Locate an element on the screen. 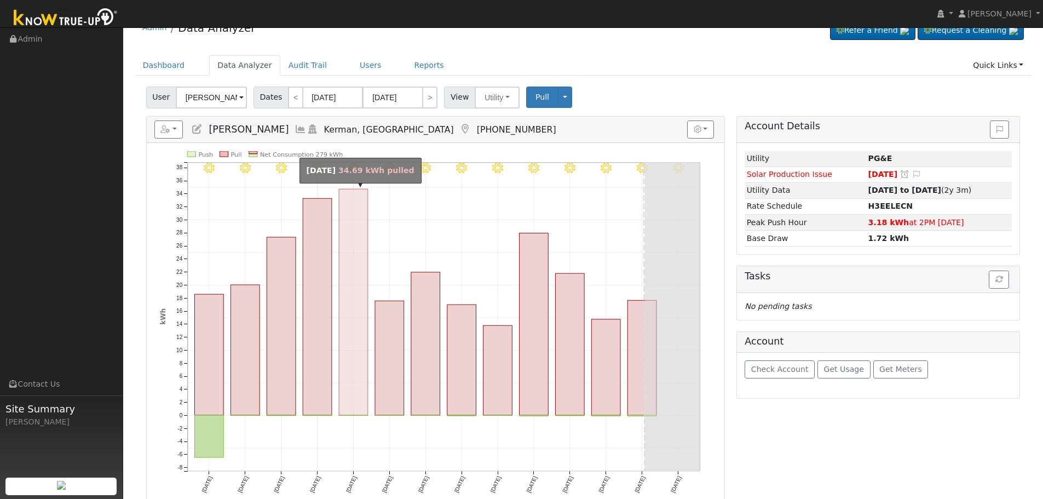  span: User is located at coordinates (161, 97).